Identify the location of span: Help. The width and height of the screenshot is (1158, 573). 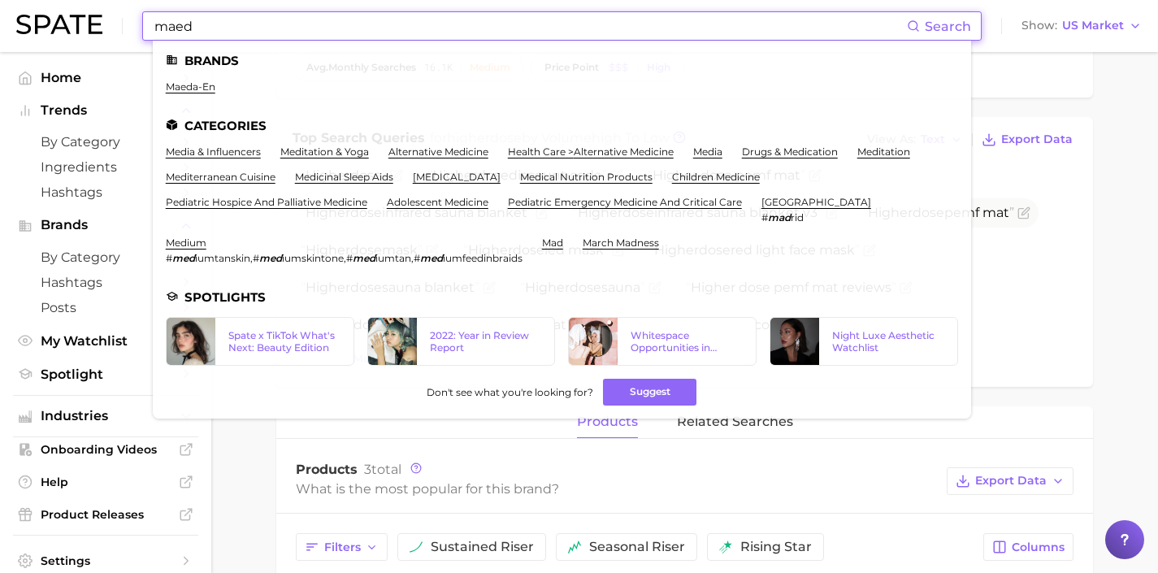
(106, 482).